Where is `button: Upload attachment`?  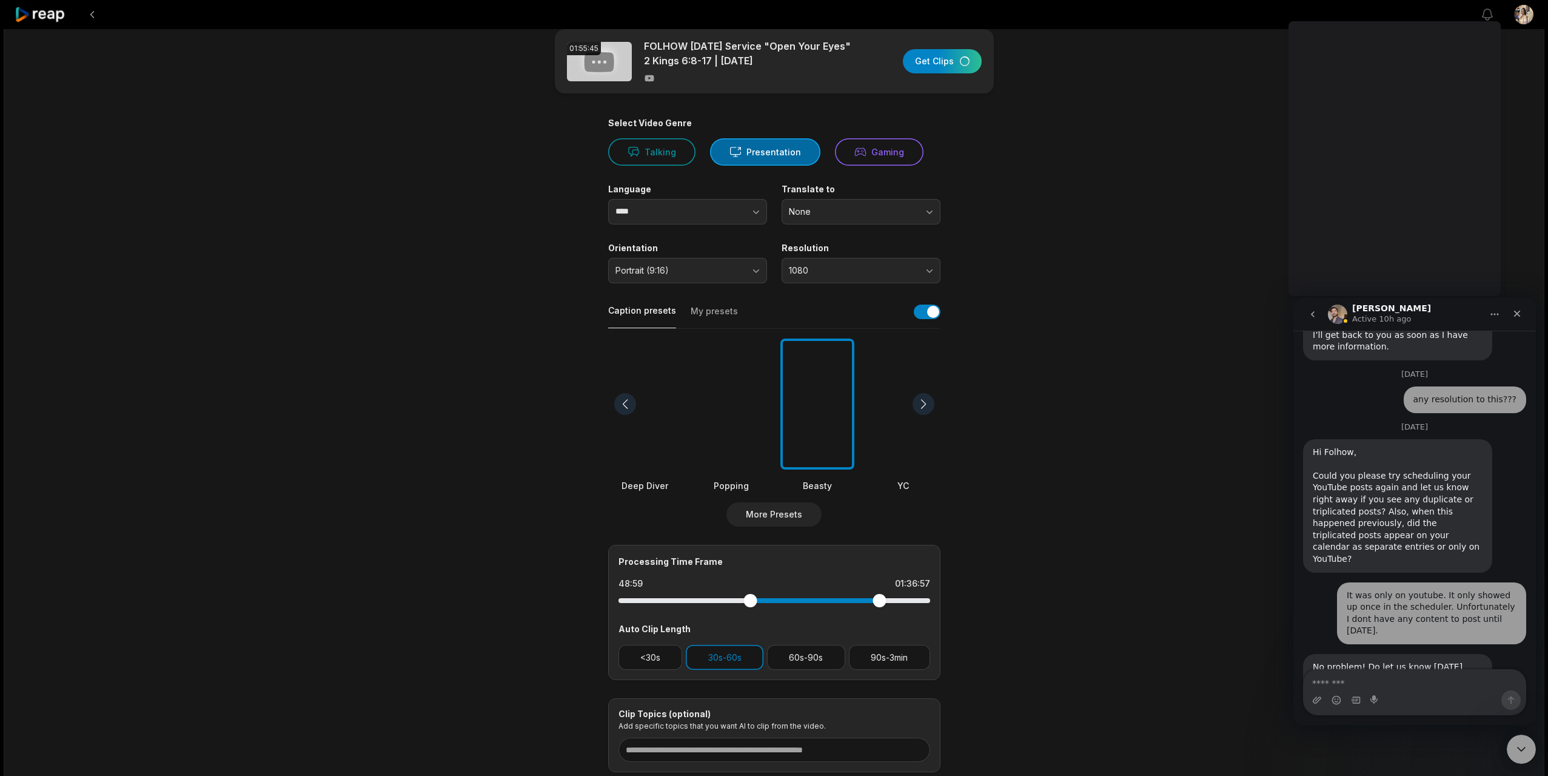 button: Upload attachment is located at coordinates (24, 402).